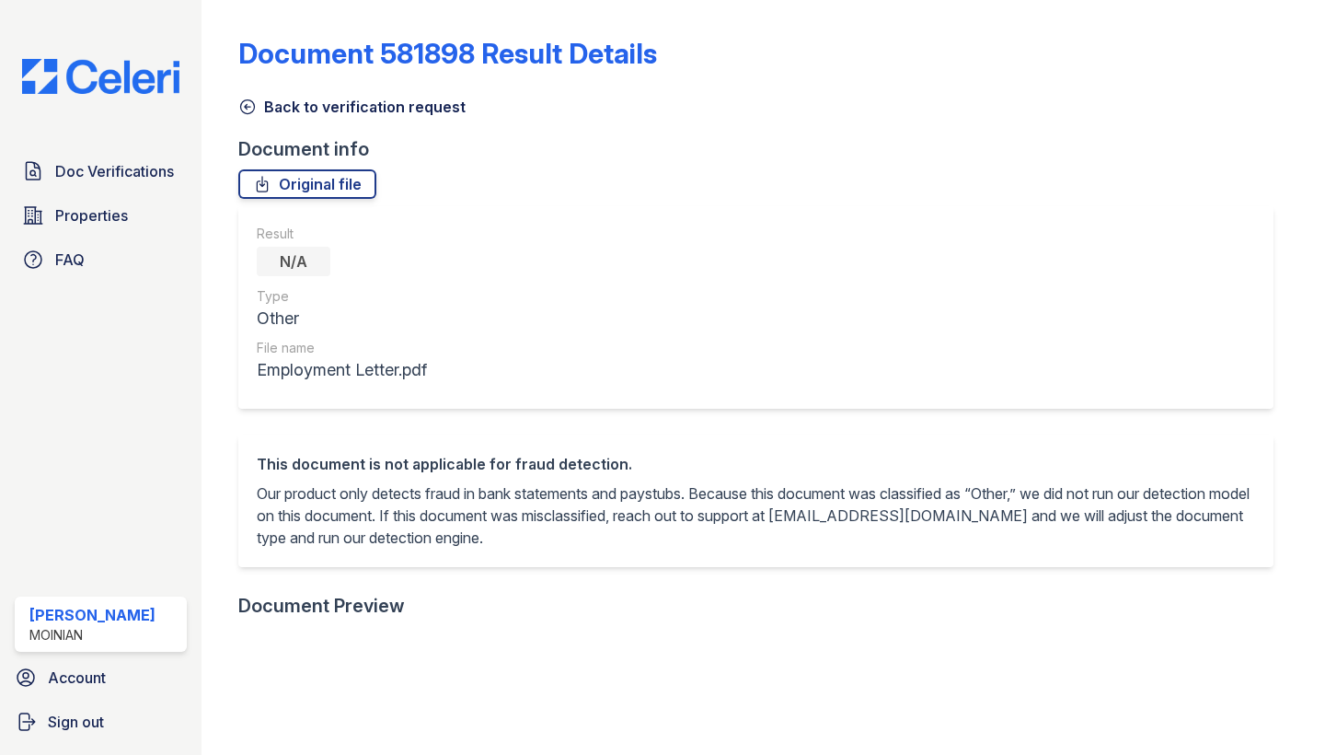 The image size is (1325, 755). I want to click on a: Back to verification request, so click(352, 107).